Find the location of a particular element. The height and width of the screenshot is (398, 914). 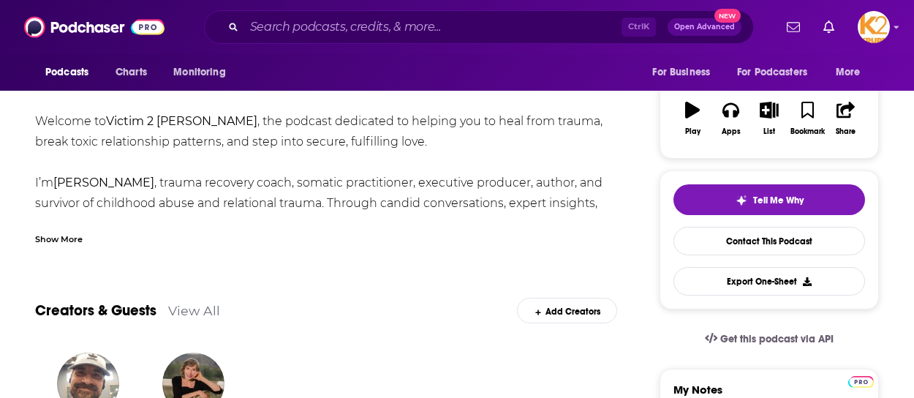

button: Open AdvancedNew is located at coordinates (704, 27).